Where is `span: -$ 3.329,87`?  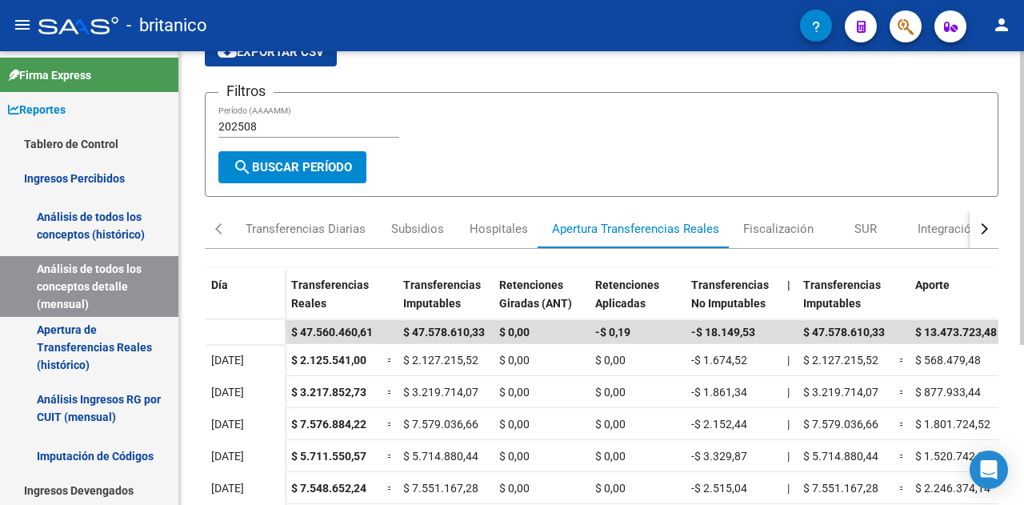 span: -$ 3.329,87 is located at coordinates (719, 456).